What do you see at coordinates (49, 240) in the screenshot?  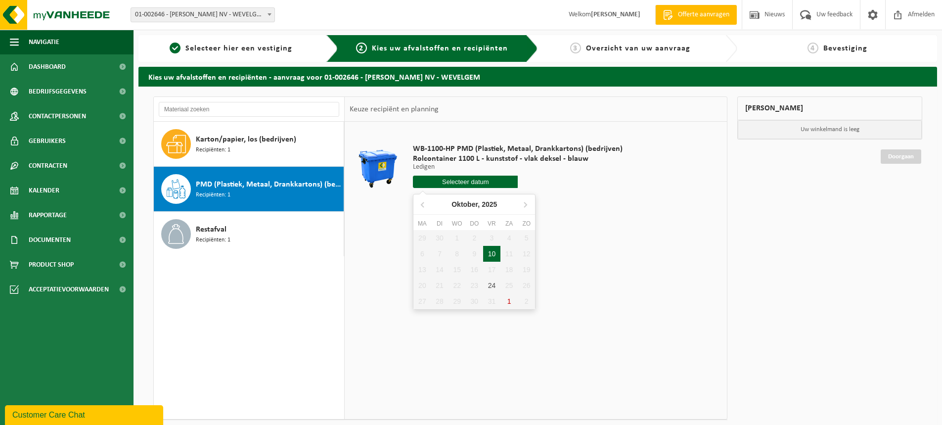 I see `span: Documenten` at bounding box center [49, 240].